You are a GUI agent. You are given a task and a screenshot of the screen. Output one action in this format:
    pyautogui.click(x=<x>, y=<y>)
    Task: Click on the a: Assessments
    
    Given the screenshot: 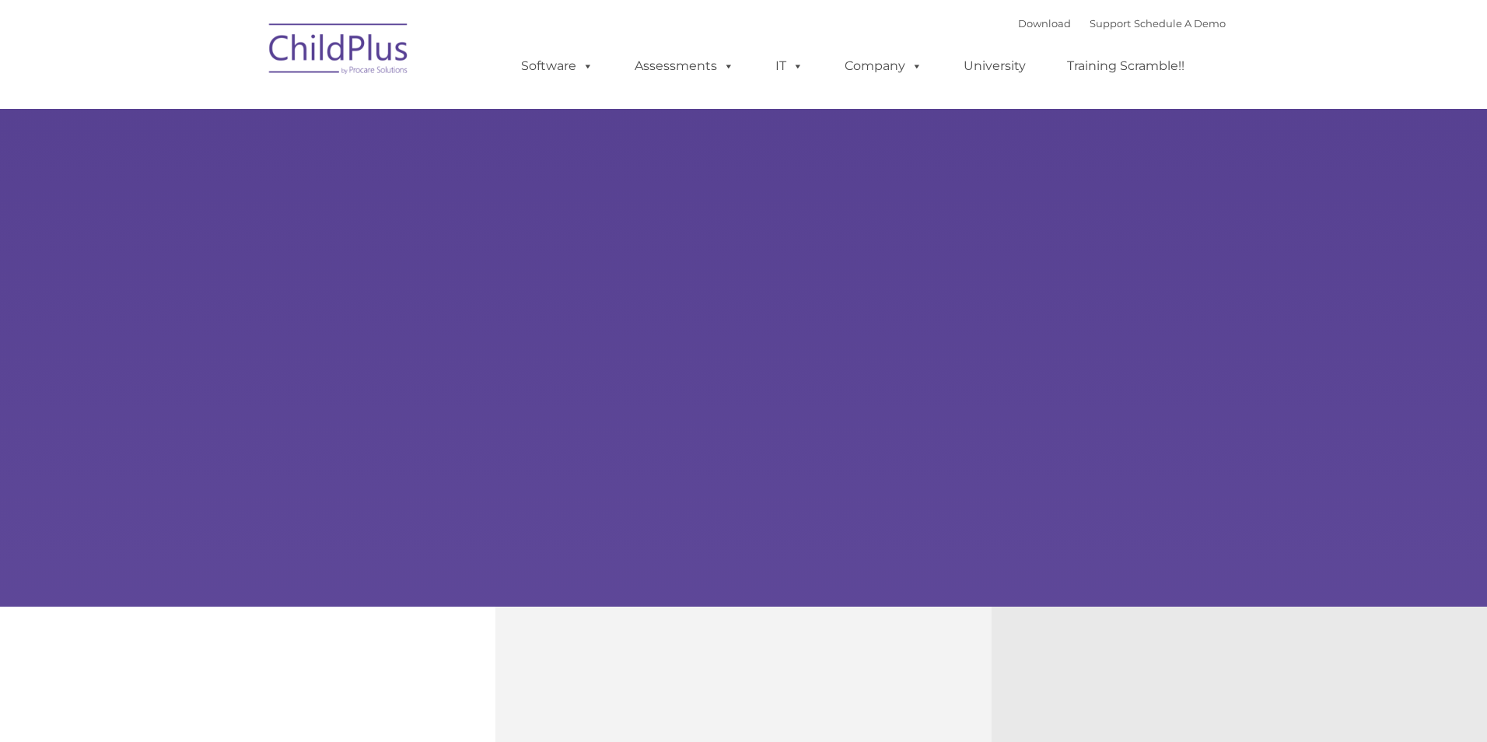 What is the action you would take?
    pyautogui.click(x=685, y=66)
    